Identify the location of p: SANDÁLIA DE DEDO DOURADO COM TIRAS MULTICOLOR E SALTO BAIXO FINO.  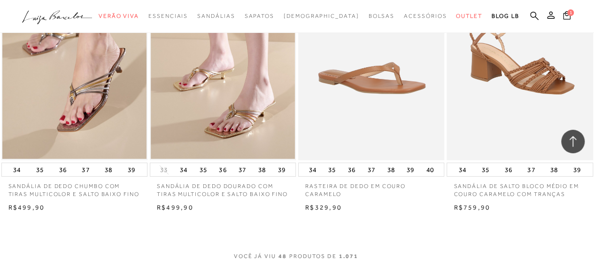
(223, 187).